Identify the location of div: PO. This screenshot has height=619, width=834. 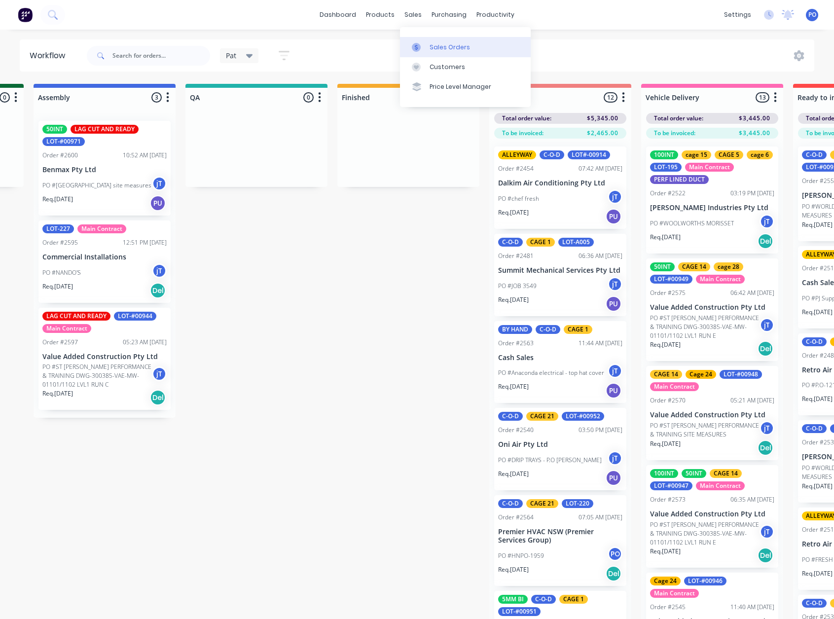
(615, 554).